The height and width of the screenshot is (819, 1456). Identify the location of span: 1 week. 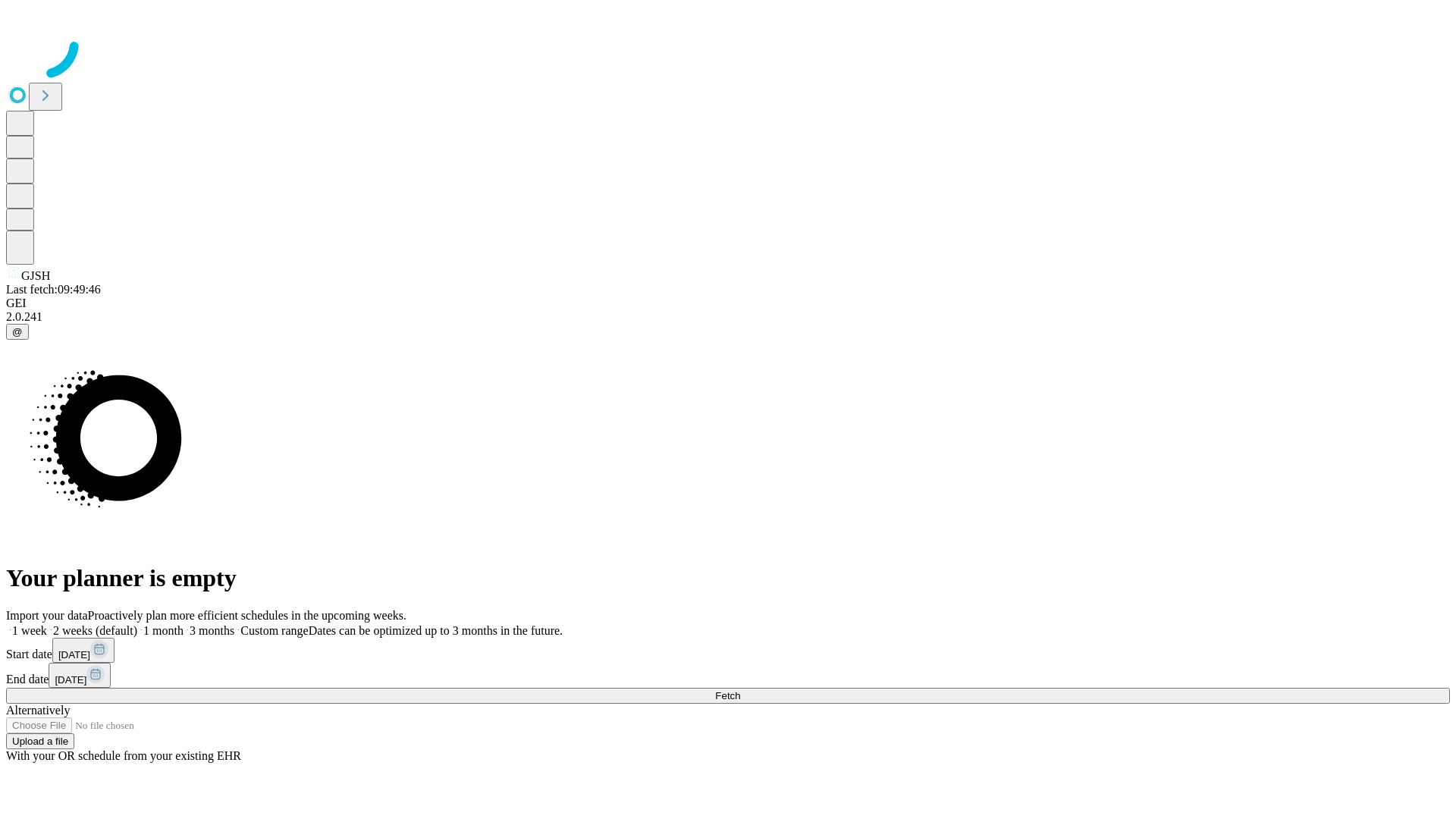
(30, 631).